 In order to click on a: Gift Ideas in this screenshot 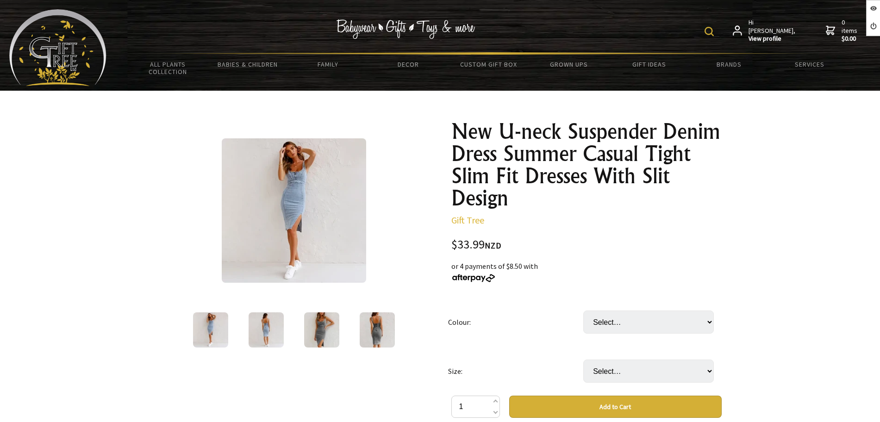, I will do `click(649, 64)`.